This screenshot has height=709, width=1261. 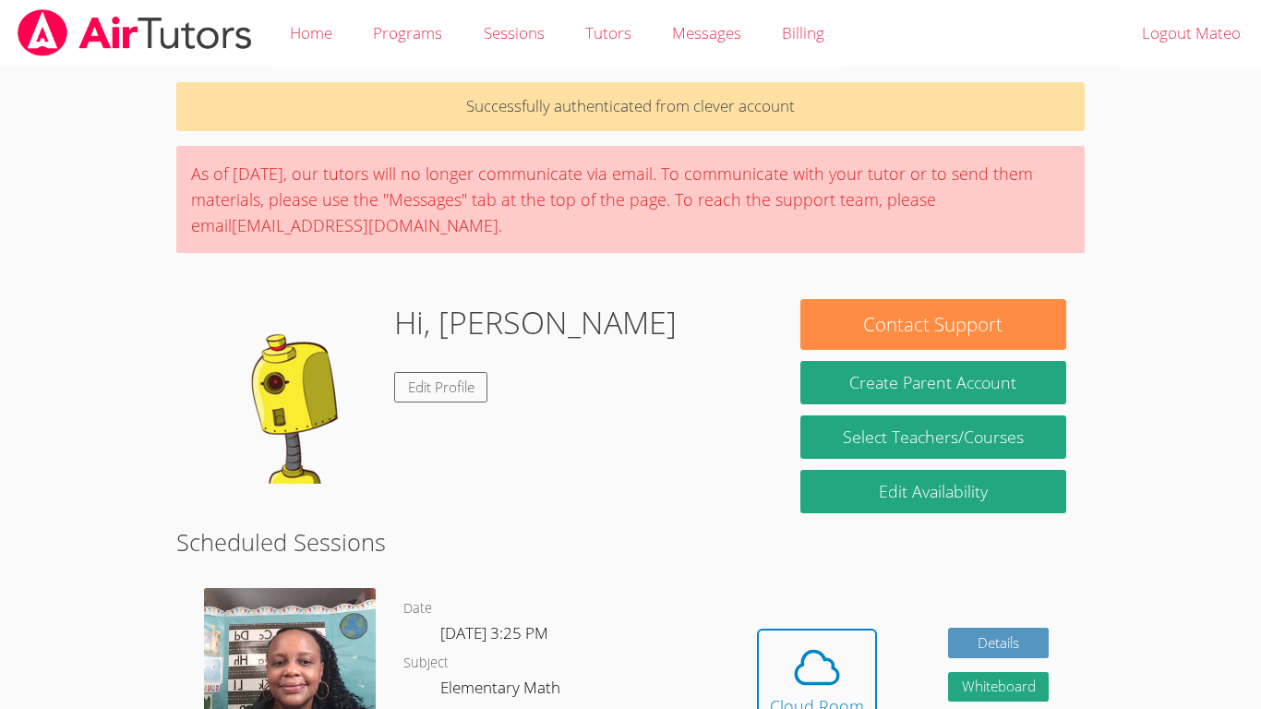 What do you see at coordinates (631, 106) in the screenshot?
I see `p: Successfully authenticated from clever account` at bounding box center [631, 106].